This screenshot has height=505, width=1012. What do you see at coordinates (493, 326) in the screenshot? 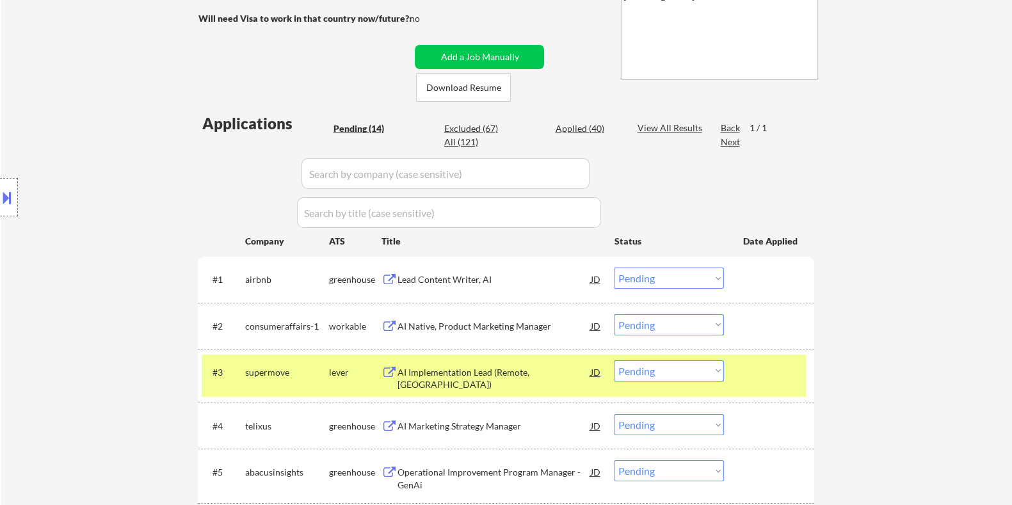
I see `div: AI Native, Product Marketing Manager` at bounding box center [493, 326].